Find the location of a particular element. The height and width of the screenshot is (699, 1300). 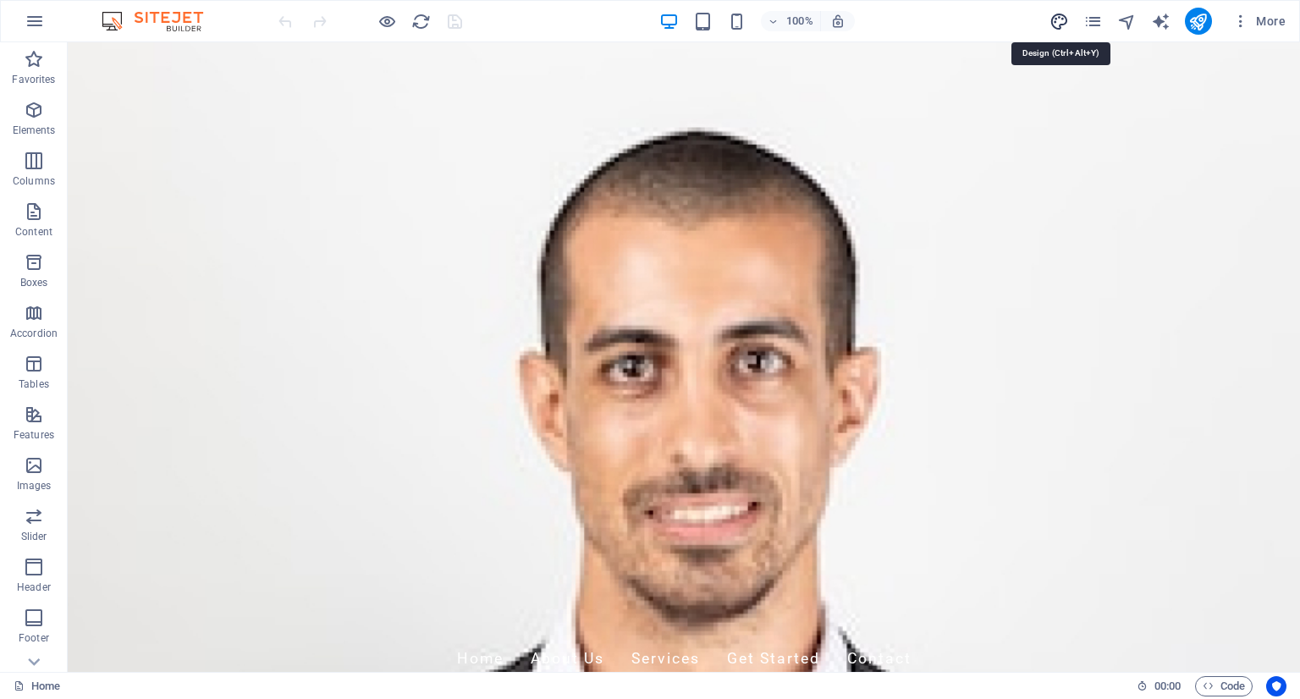

i: Pages (Ctrl+Alt+S) is located at coordinates (1092, 21).